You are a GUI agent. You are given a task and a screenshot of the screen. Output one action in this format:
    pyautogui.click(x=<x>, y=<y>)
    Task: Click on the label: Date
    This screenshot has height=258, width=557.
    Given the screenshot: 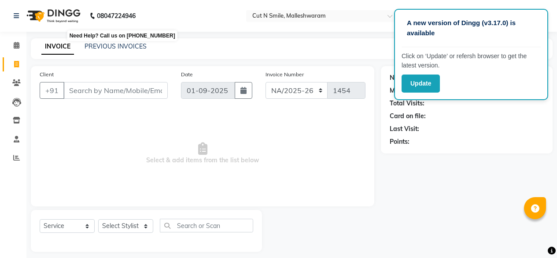 What is the action you would take?
    pyautogui.click(x=187, y=74)
    